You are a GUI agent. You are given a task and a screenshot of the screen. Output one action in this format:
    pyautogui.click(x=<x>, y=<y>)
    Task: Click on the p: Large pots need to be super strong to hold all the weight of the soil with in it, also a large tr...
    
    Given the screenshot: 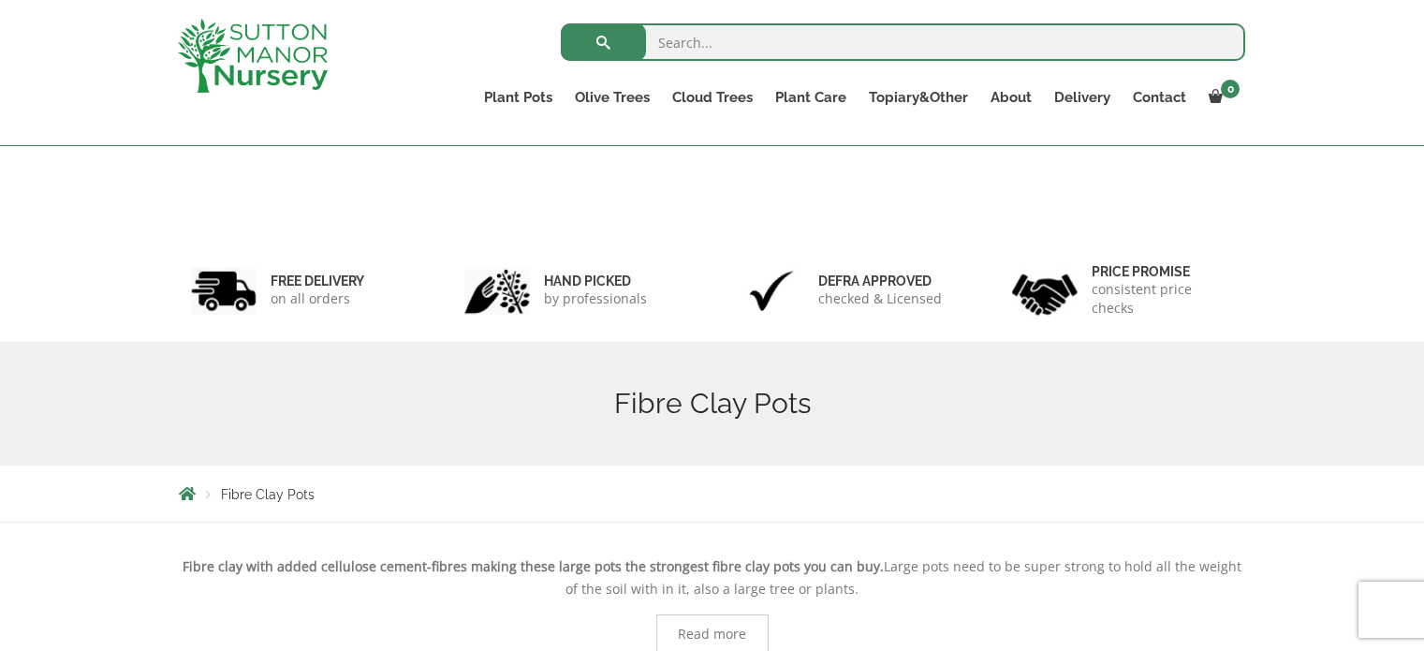 What is the action you would take?
    pyautogui.click(x=712, y=578)
    